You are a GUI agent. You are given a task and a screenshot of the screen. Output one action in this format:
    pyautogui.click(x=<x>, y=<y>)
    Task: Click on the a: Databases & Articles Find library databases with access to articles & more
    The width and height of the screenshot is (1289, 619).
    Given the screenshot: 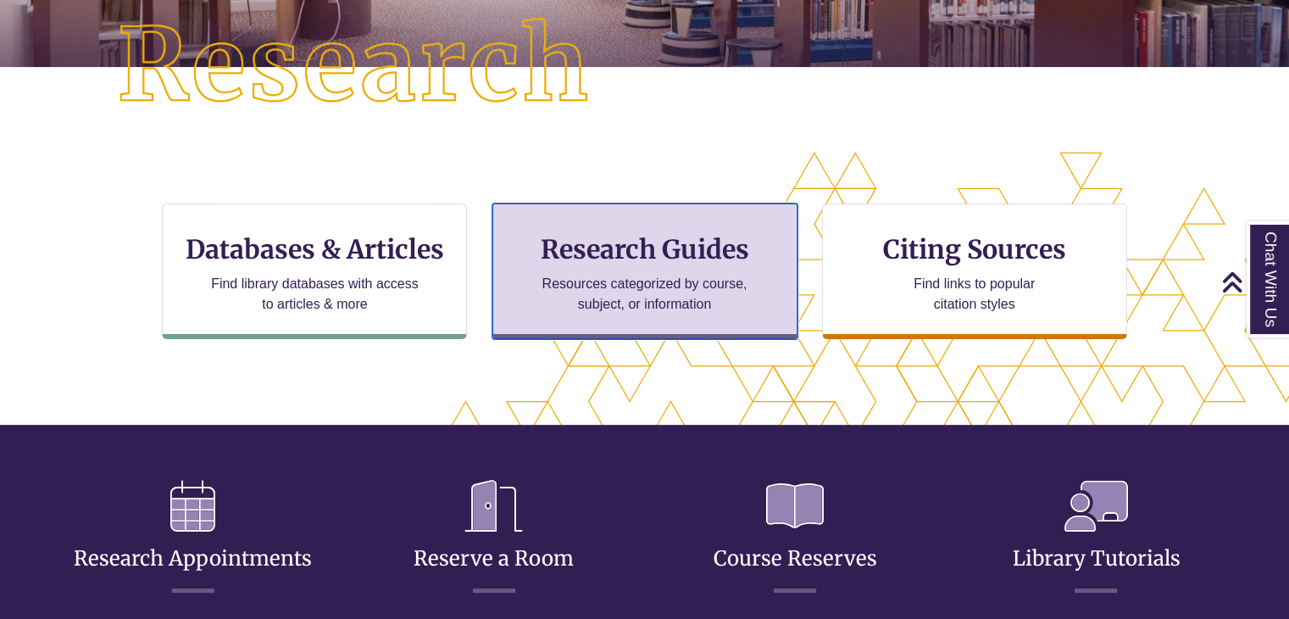 What is the action you would take?
    pyautogui.click(x=314, y=271)
    